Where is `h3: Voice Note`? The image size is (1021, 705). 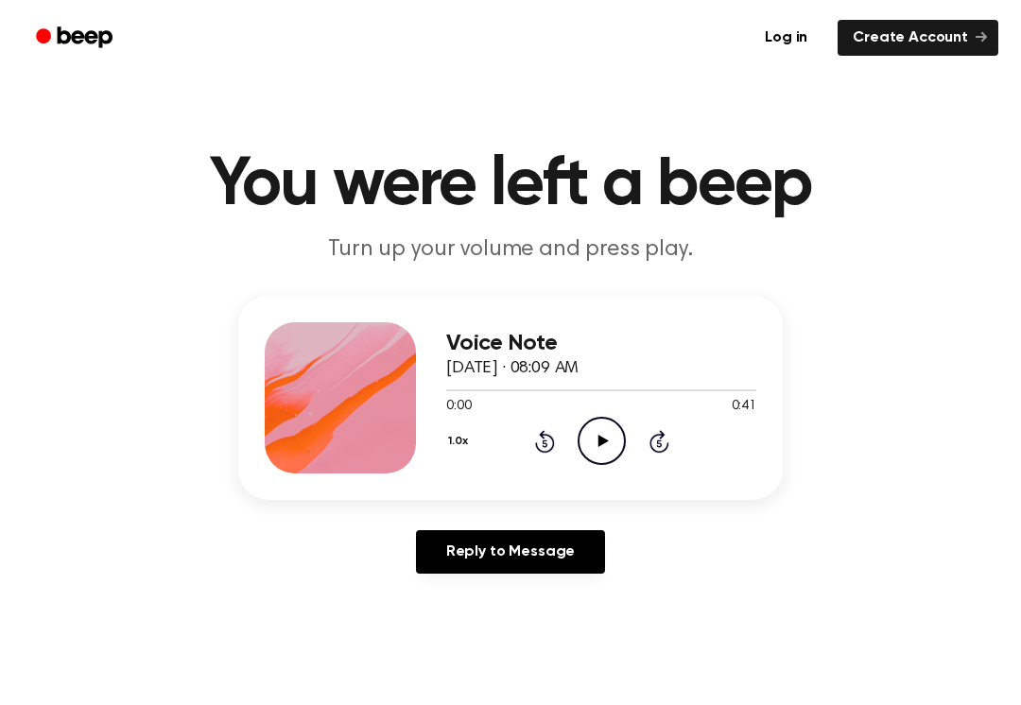
h3: Voice Note is located at coordinates (601, 343).